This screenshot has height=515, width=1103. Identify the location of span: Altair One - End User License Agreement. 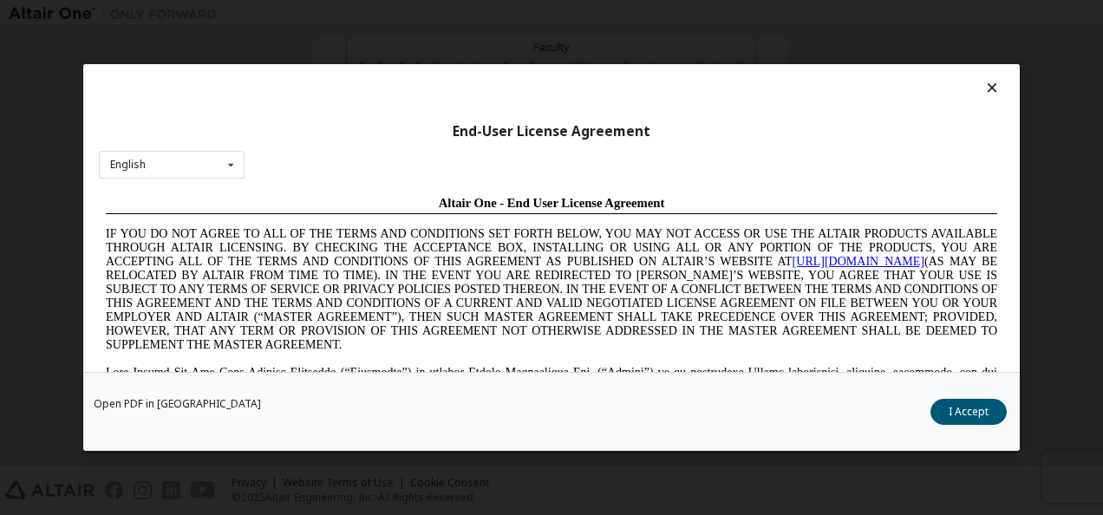
(453, 14).